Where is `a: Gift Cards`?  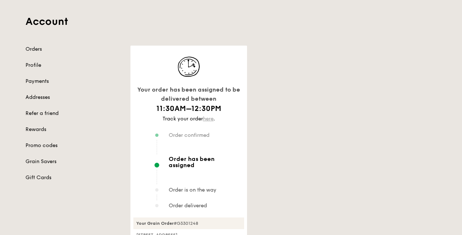
a: Gift Cards is located at coordinates (74, 177).